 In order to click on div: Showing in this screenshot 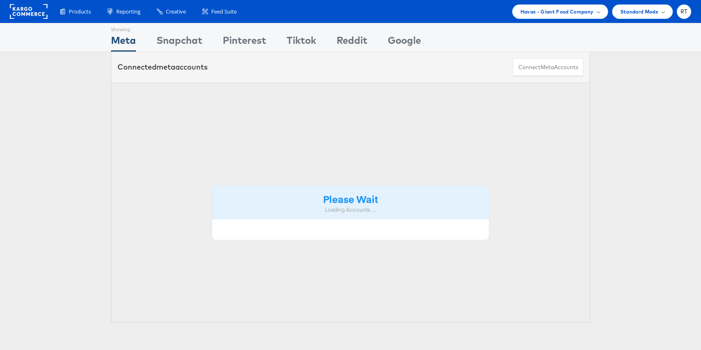, I will do `click(123, 28)`.